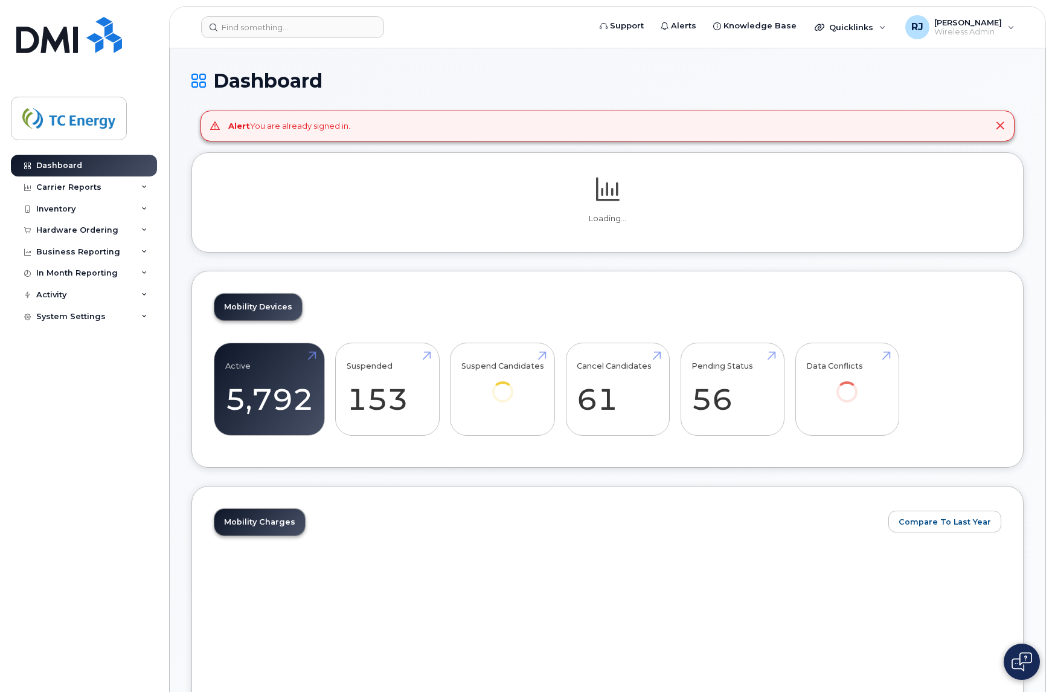 This screenshot has height=692, width=1052. I want to click on a: Data Conflicts, so click(847, 384).